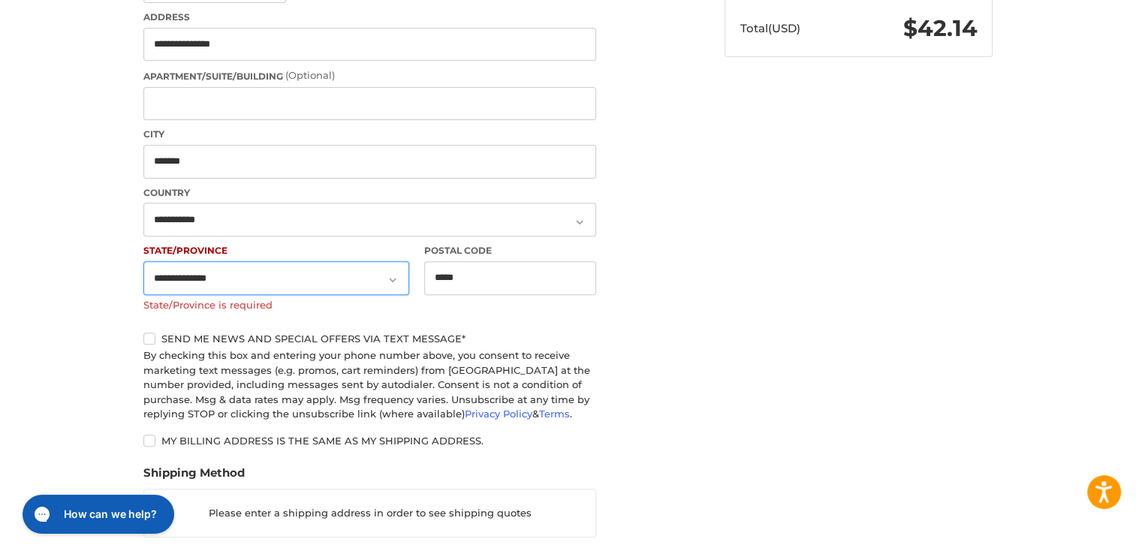  What do you see at coordinates (554, 414) in the screenshot?
I see `a: Terms` at bounding box center [554, 414].